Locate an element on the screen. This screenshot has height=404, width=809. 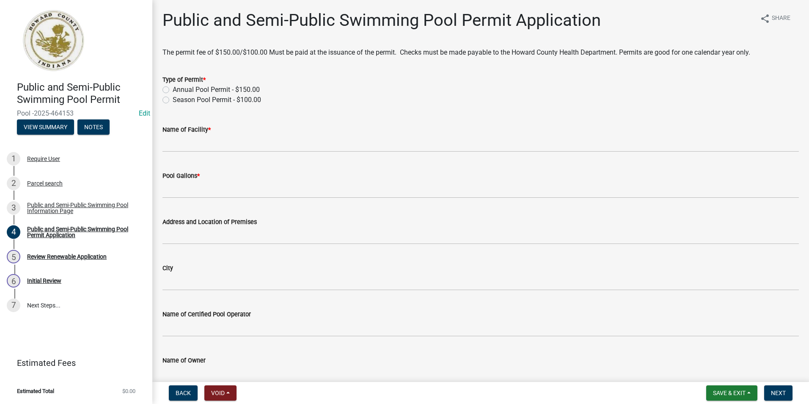
div: 7 is located at coordinates (14, 305).